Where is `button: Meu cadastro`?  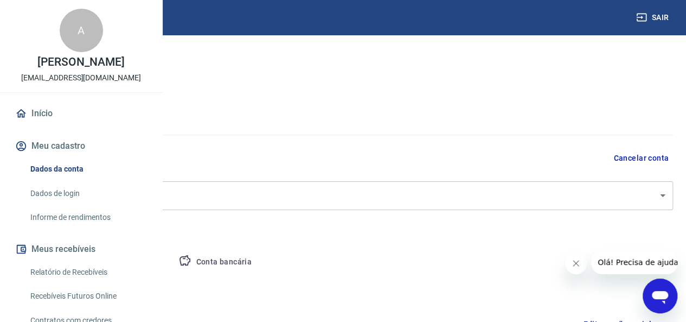
button: Meu cadastro is located at coordinates (81, 146).